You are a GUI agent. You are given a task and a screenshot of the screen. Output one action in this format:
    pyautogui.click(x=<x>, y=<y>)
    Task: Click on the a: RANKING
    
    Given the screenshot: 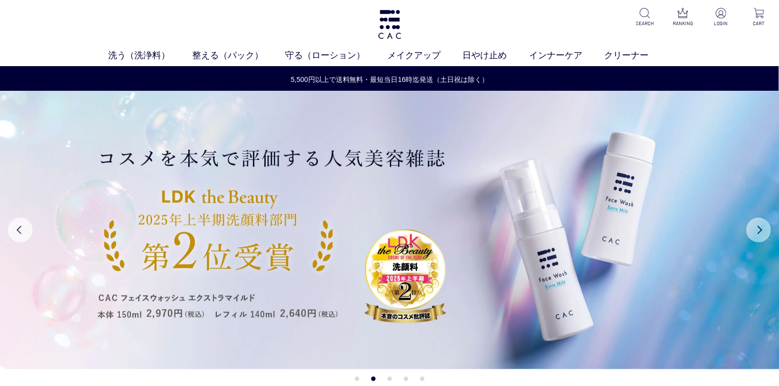 What is the action you would take?
    pyautogui.click(x=683, y=17)
    